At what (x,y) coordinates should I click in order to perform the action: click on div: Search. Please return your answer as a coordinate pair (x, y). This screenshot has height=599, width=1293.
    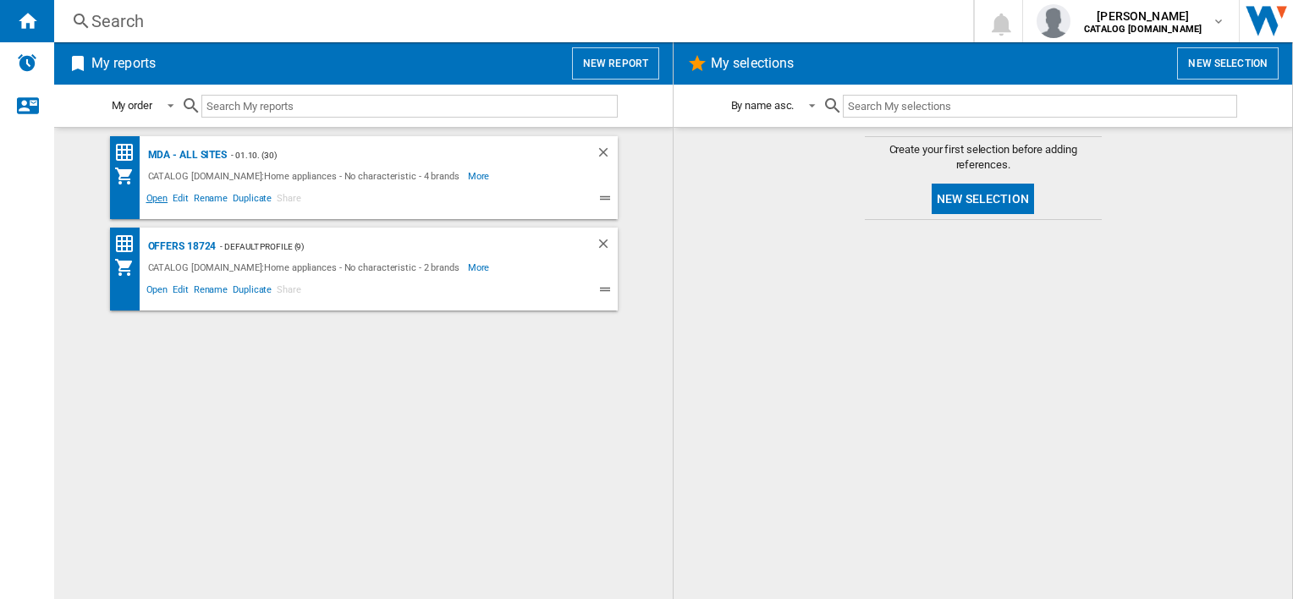
    Looking at the image, I should click on (510, 21).